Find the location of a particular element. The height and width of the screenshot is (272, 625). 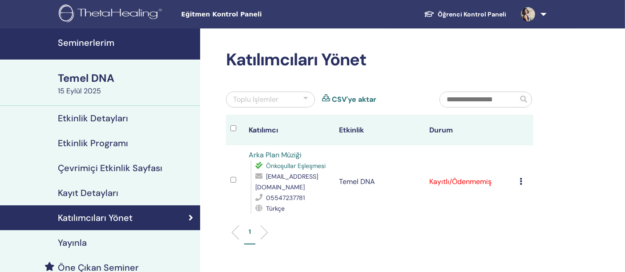

img: graduation-cap-white.svg is located at coordinates (429, 14).